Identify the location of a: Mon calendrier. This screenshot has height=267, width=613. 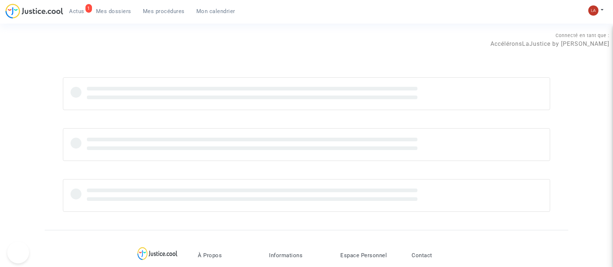
(216, 11).